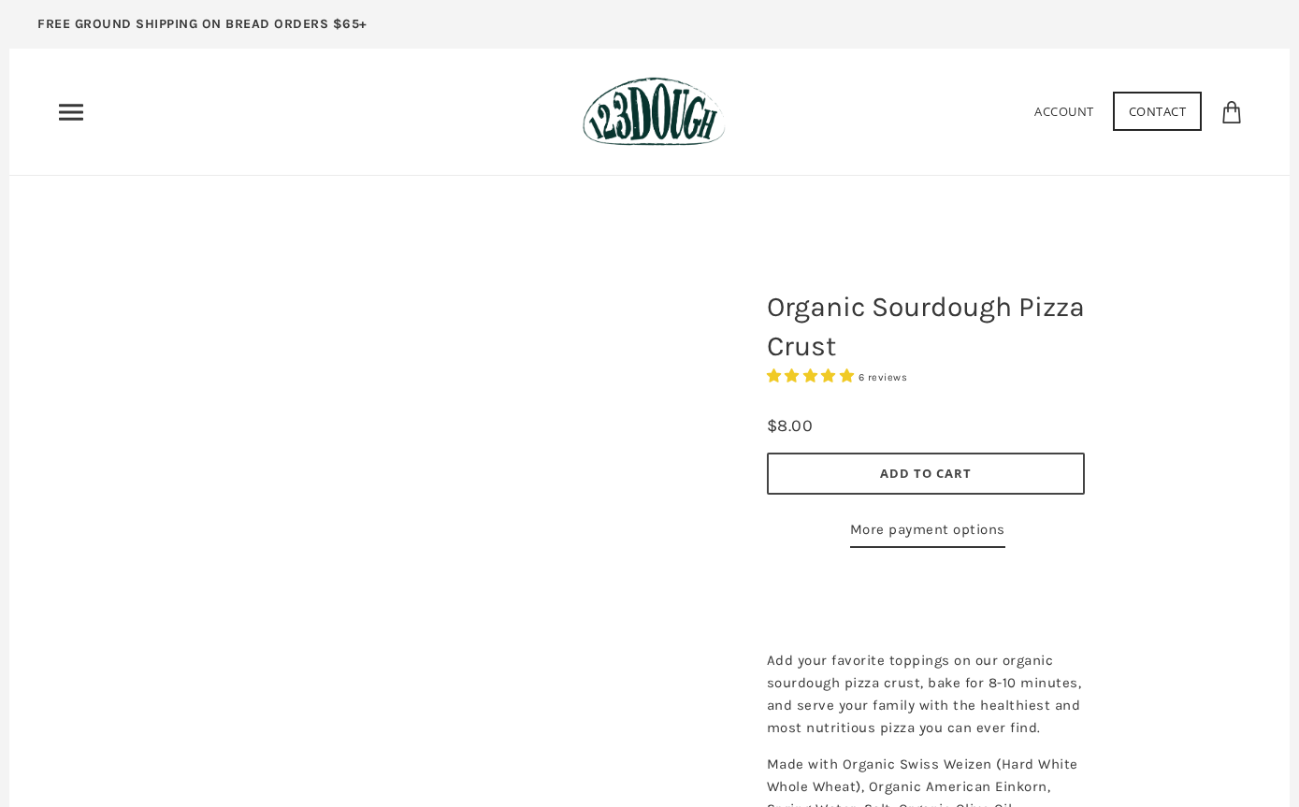 The image size is (1299, 807). What do you see at coordinates (654, 111) in the screenshot?
I see `img: 123Dough Bakery` at bounding box center [654, 111].